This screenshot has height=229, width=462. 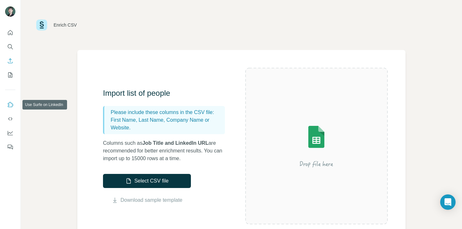 I want to click on button: Select CSV file, so click(x=147, y=181).